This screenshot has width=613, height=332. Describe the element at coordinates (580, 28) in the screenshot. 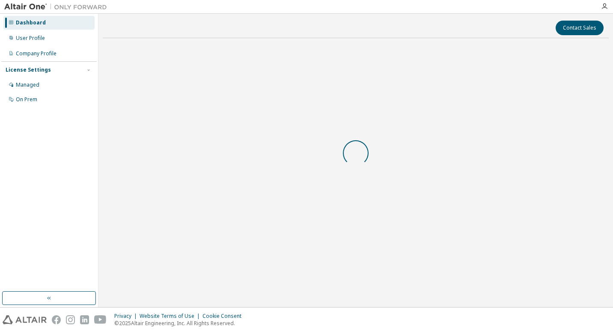

I see `button: Contact Sales` at that location.